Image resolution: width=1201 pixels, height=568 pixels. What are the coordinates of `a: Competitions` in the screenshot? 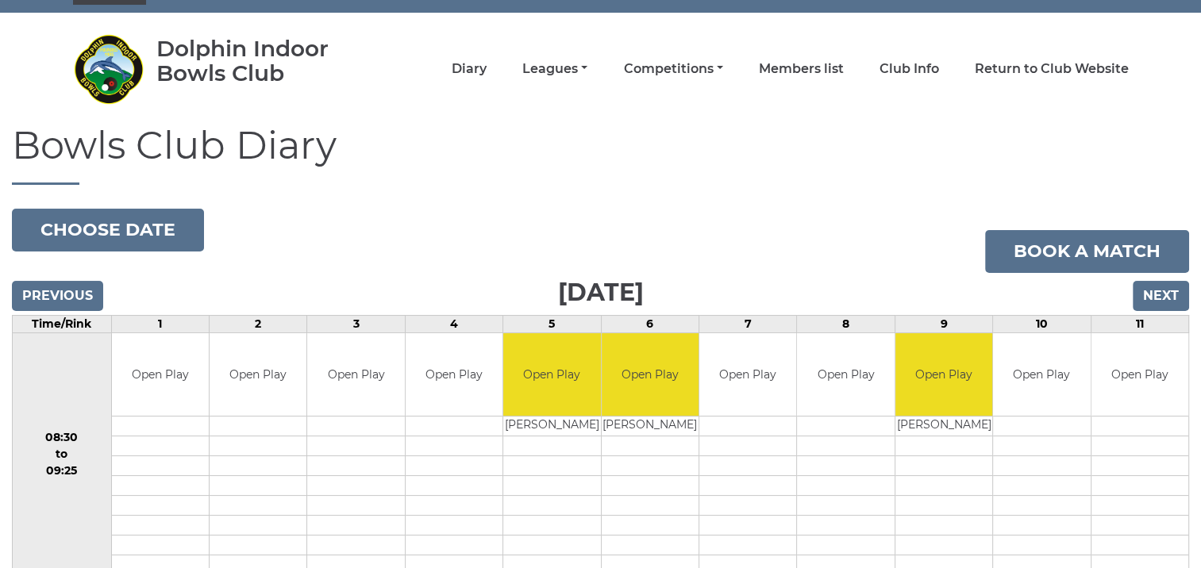 It's located at (672, 69).